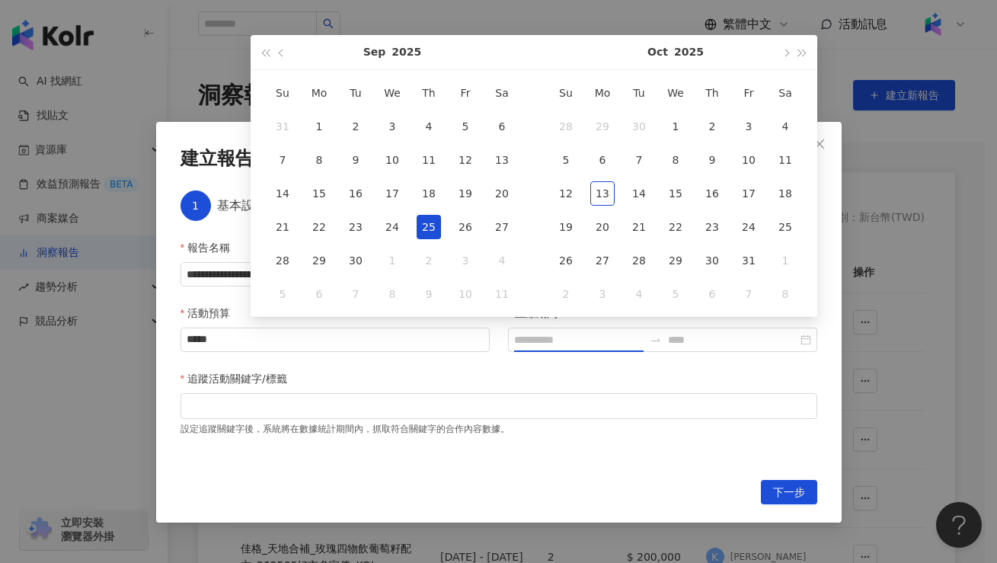 Image resolution: width=997 pixels, height=563 pixels. Describe the element at coordinates (319, 193) in the screenshot. I see `div: 15` at that location.